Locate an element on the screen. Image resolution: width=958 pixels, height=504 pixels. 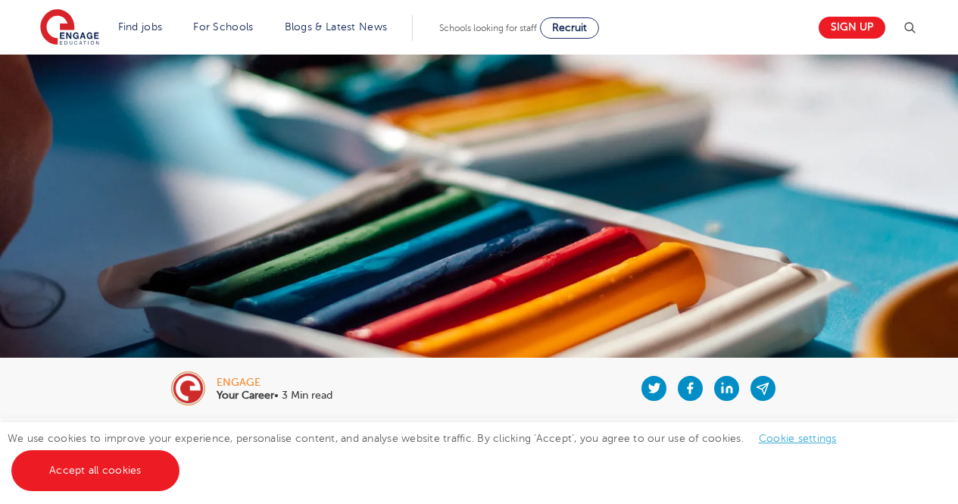
a: Recruit is located at coordinates (570, 28).